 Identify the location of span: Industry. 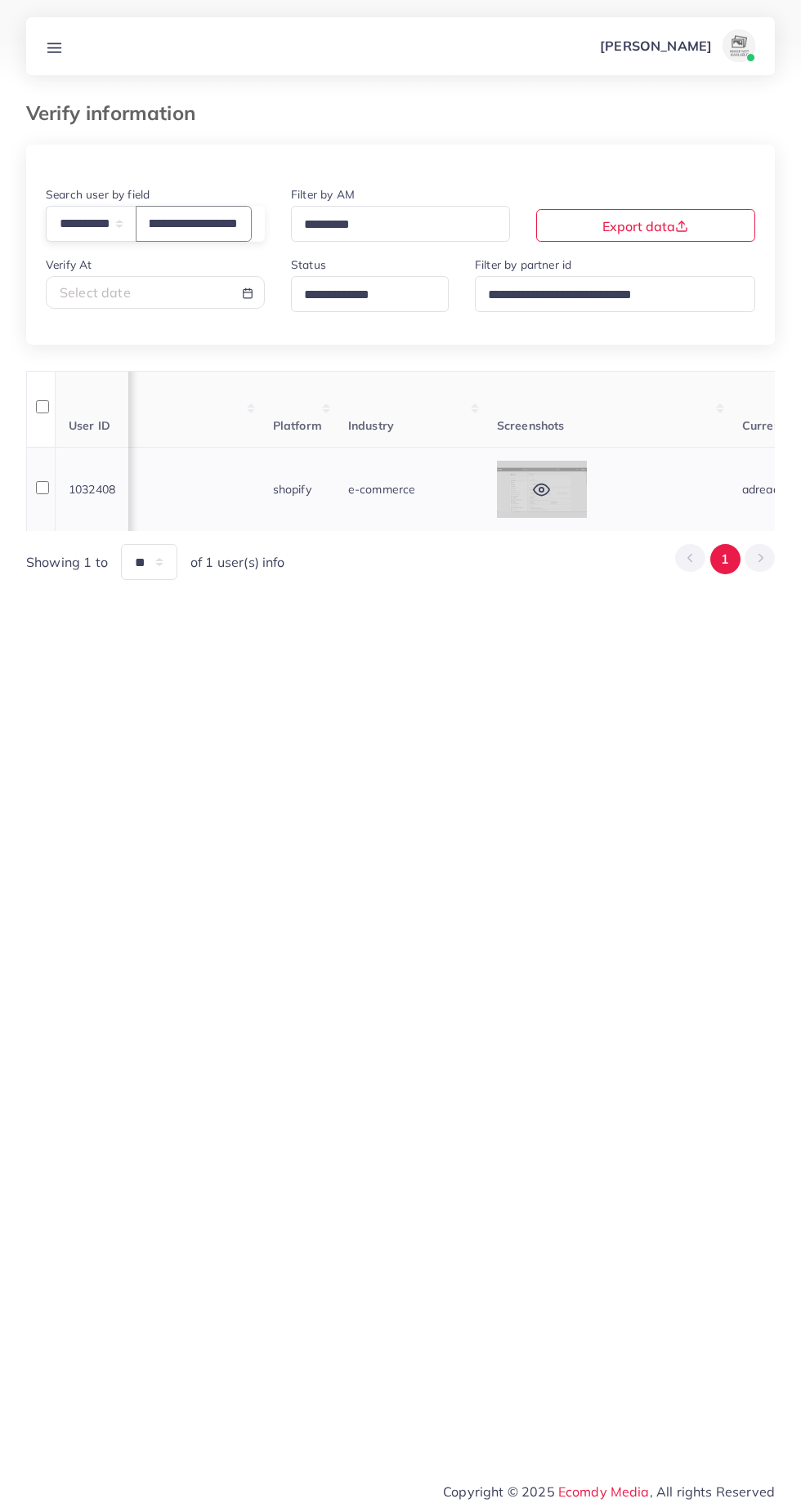
(371, 425).